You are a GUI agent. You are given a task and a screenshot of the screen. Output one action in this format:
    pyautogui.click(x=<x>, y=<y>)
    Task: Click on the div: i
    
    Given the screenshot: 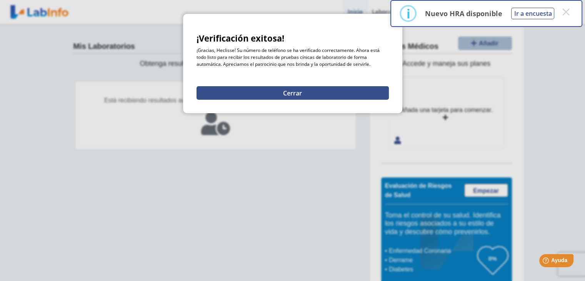 What is the action you would take?
    pyautogui.click(x=408, y=13)
    